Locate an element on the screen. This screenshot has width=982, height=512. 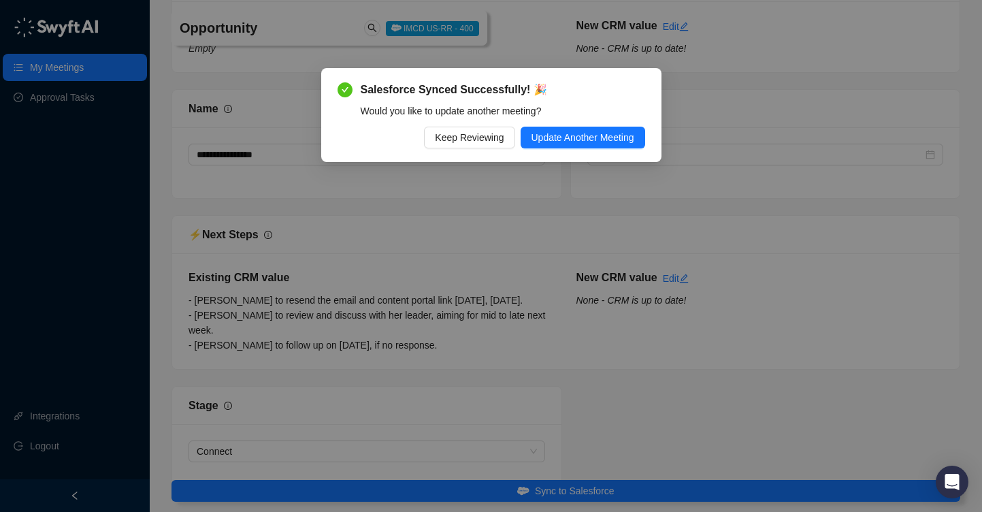
span: check-circle is located at coordinates (345, 90).